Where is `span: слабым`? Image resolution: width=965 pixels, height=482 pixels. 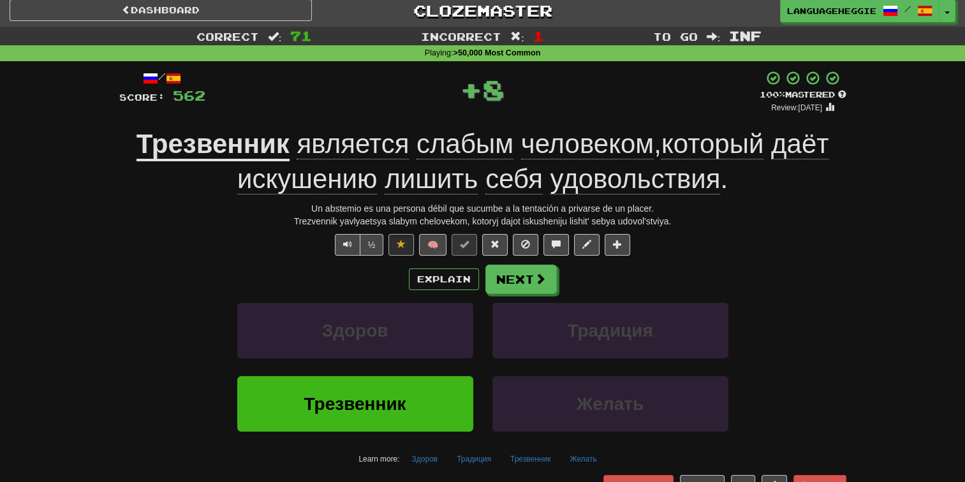 span: слабым is located at coordinates (465, 144).